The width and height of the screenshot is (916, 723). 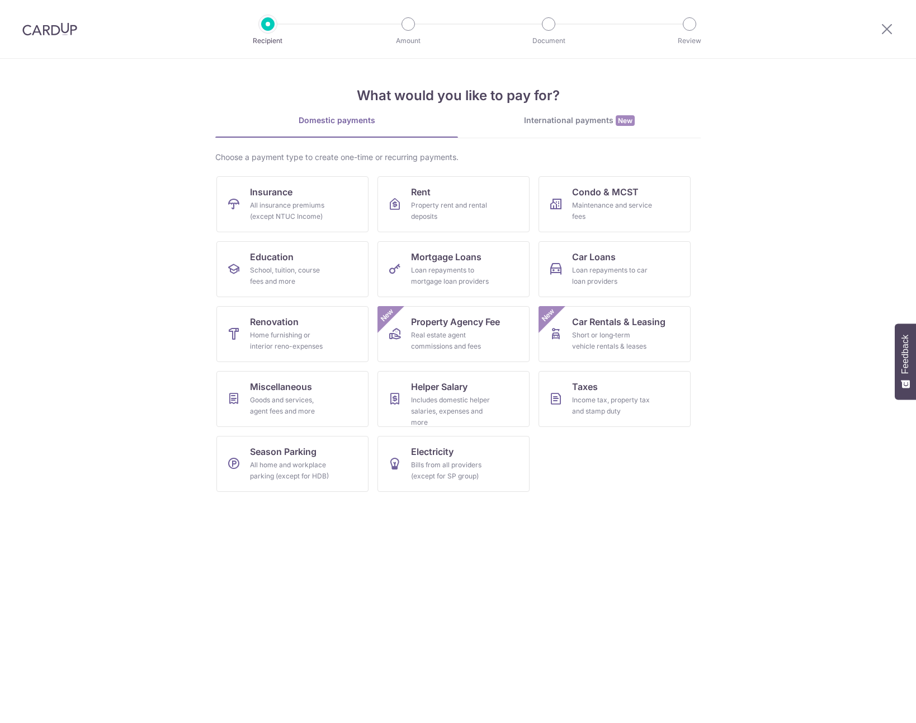 What do you see at coordinates (50, 29) in the screenshot?
I see `img: CardUp` at bounding box center [50, 29].